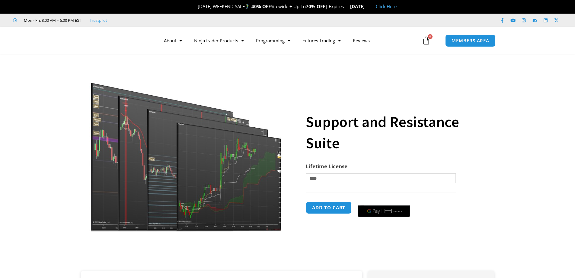 The image size is (575, 278). I want to click on a: About, so click(173, 40).